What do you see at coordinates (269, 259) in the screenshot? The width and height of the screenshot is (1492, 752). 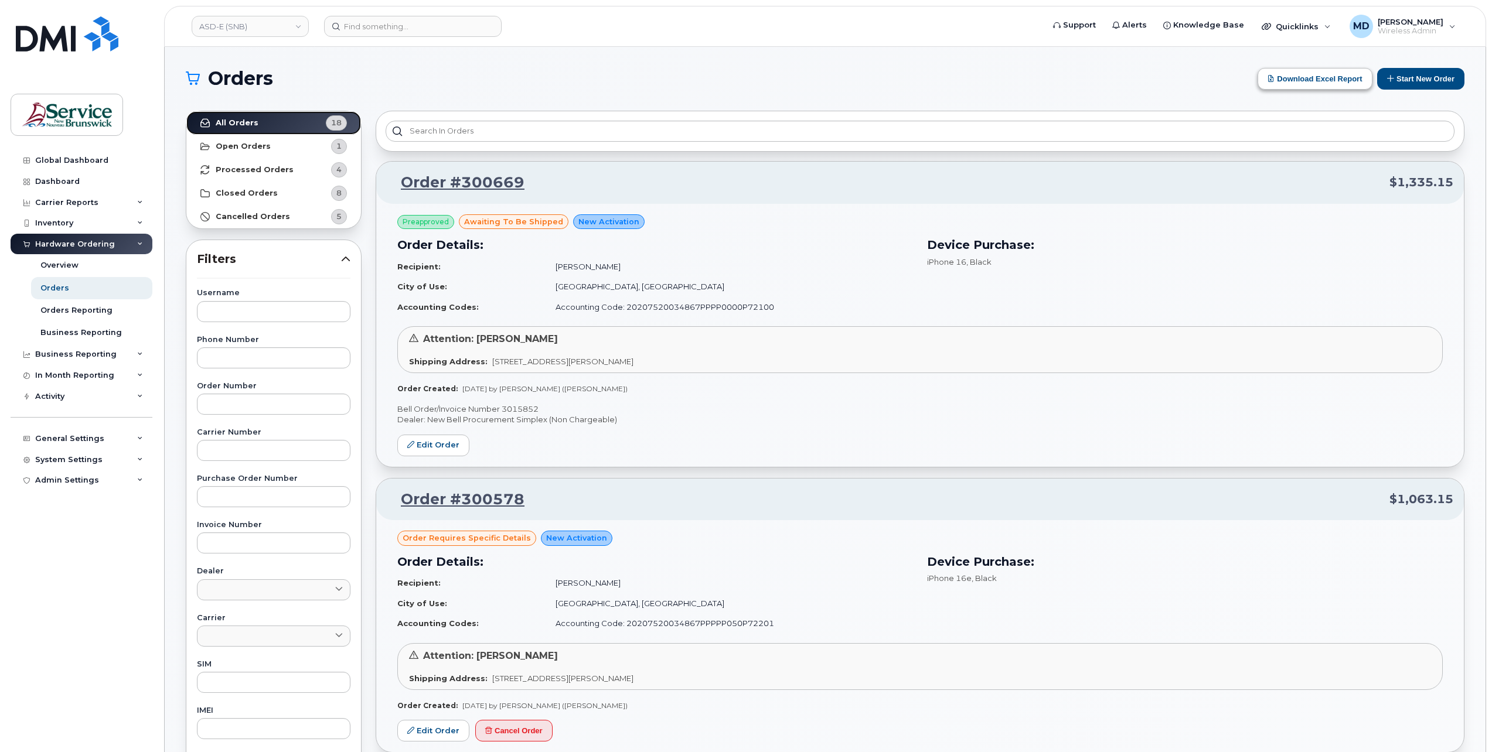 I see `span: Filters` at bounding box center [269, 259].